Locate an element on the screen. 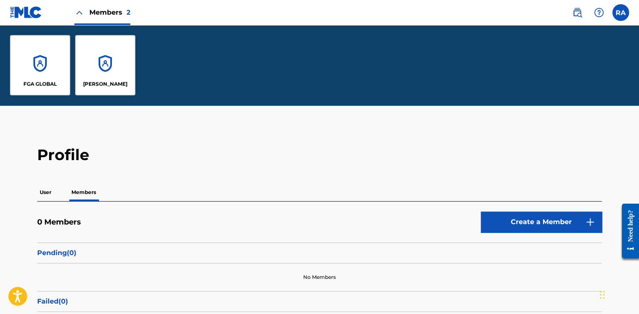 The image size is (639, 314). a: Create a Member is located at coordinates (541, 222).